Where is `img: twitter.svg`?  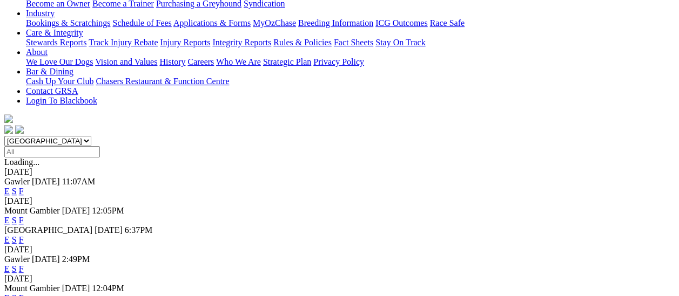 img: twitter.svg is located at coordinates (19, 130).